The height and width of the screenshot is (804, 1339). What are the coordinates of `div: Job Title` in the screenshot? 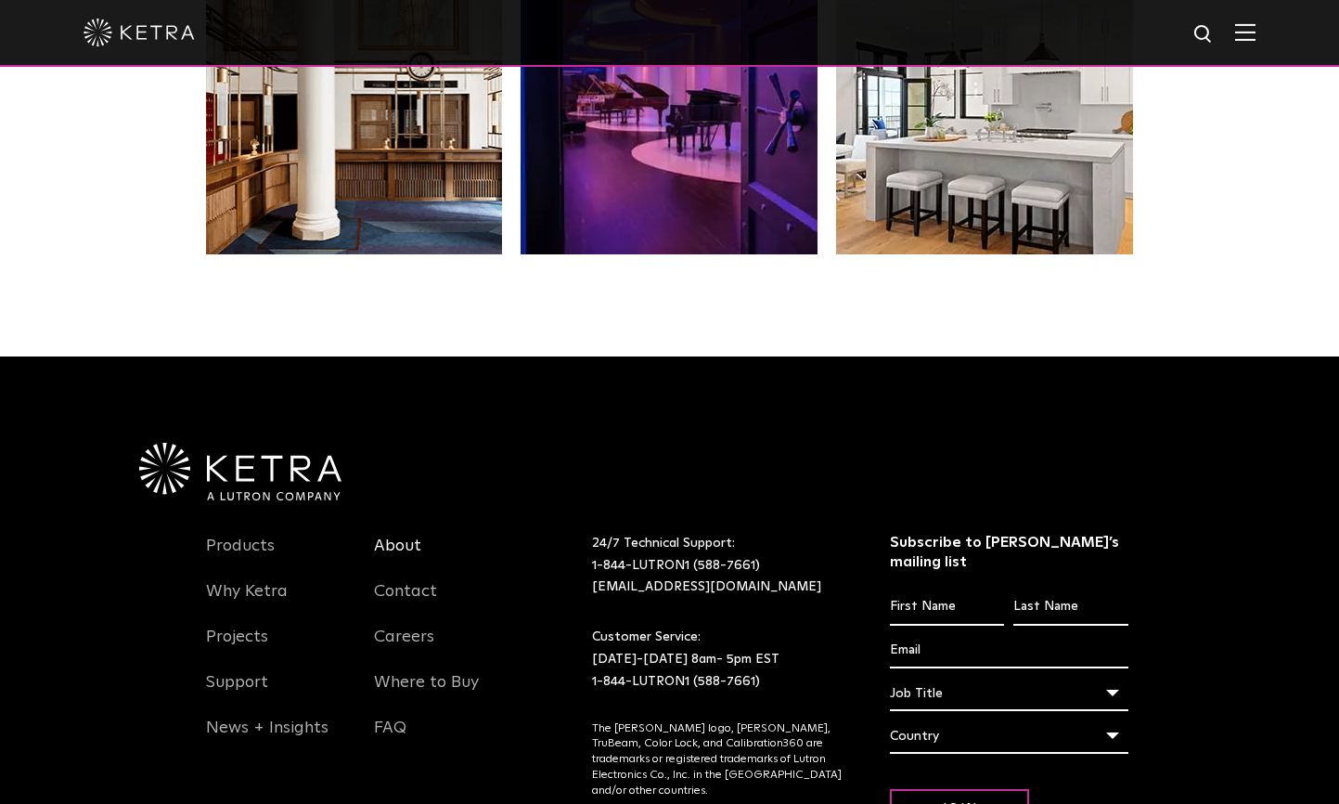 It's located at (1009, 693).